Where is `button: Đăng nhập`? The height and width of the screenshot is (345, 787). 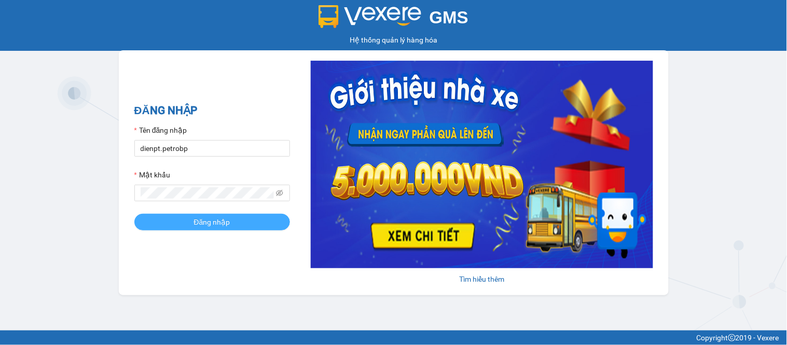 button: Đăng nhập is located at coordinates (212, 222).